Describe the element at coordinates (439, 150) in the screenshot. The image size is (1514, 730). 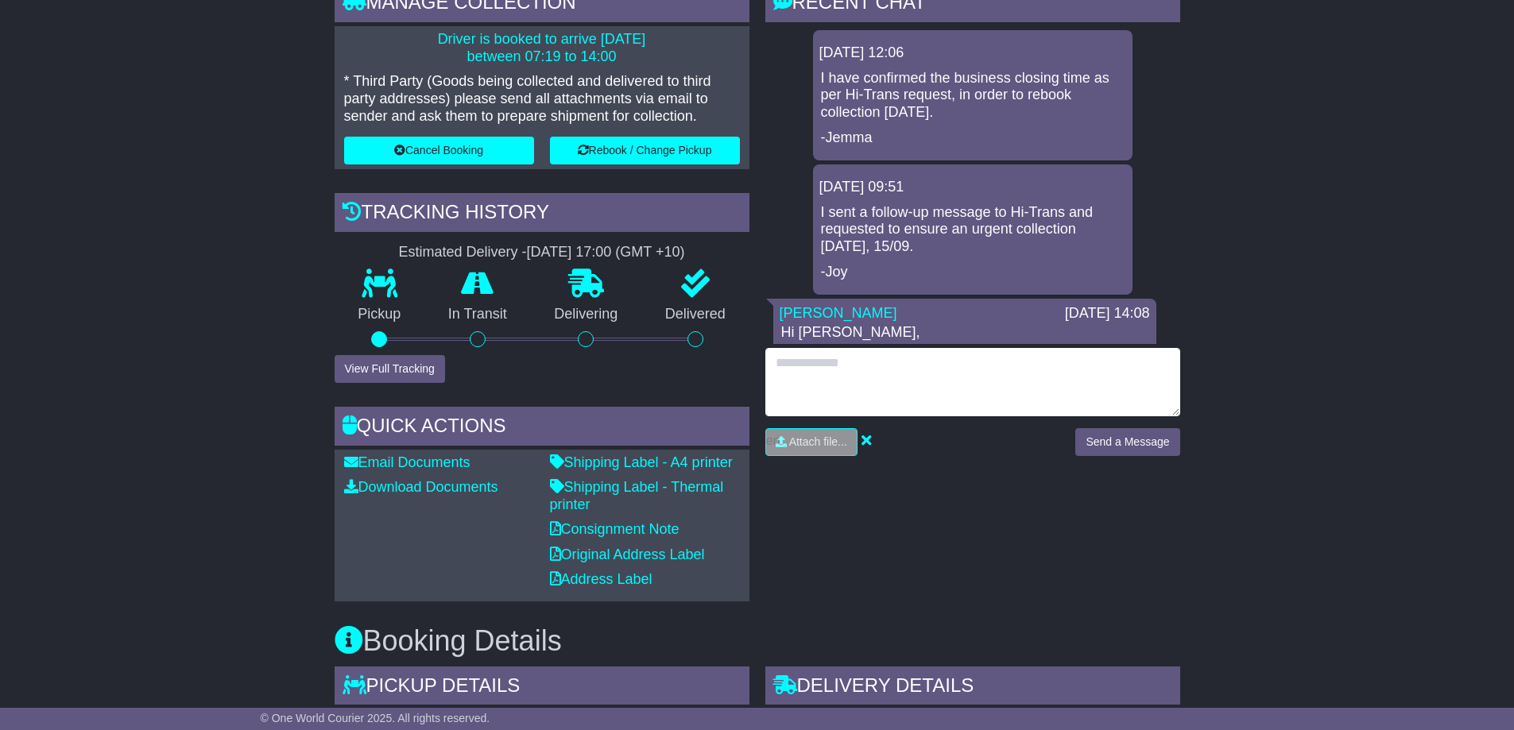
I see `button: Cancel Booking` at that location.